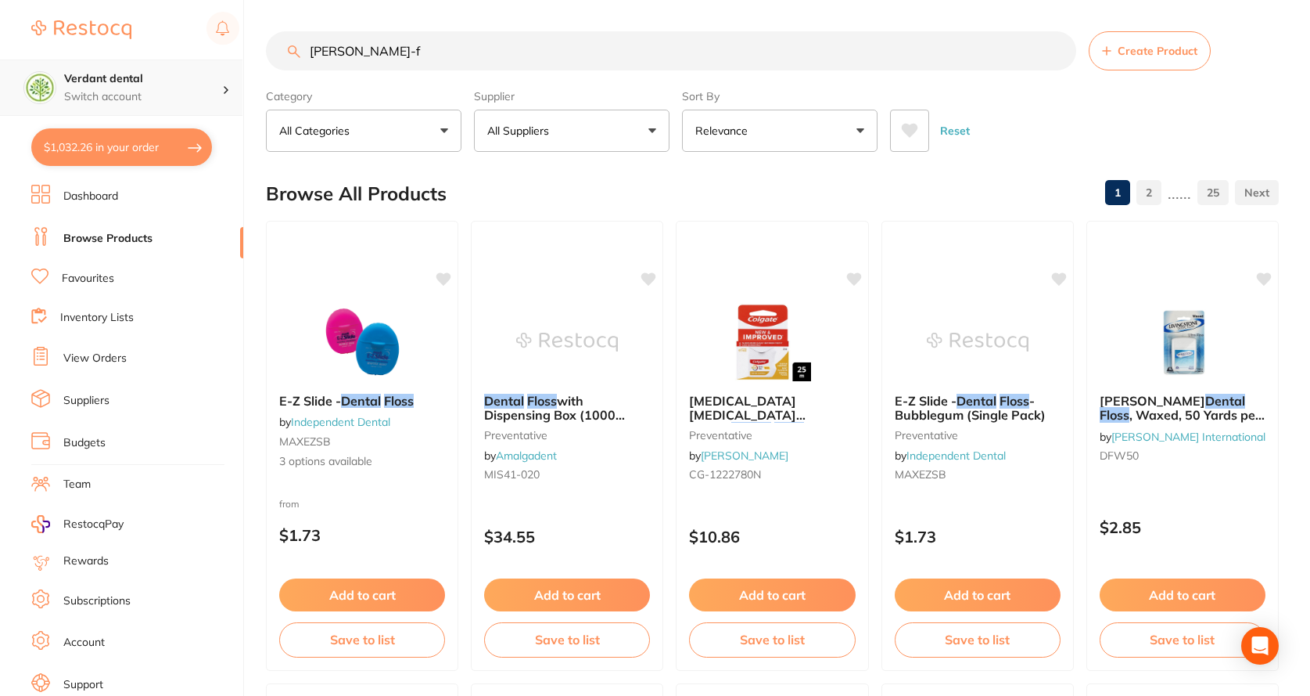  What do you see at coordinates (1260, 645) in the screenshot?
I see `div: Open Intercom Messenger` at bounding box center [1260, 645].